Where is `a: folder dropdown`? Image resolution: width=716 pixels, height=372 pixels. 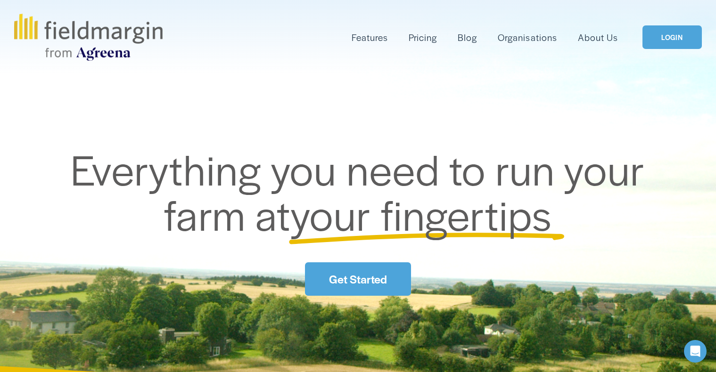 a: folder dropdown is located at coordinates (370, 37).